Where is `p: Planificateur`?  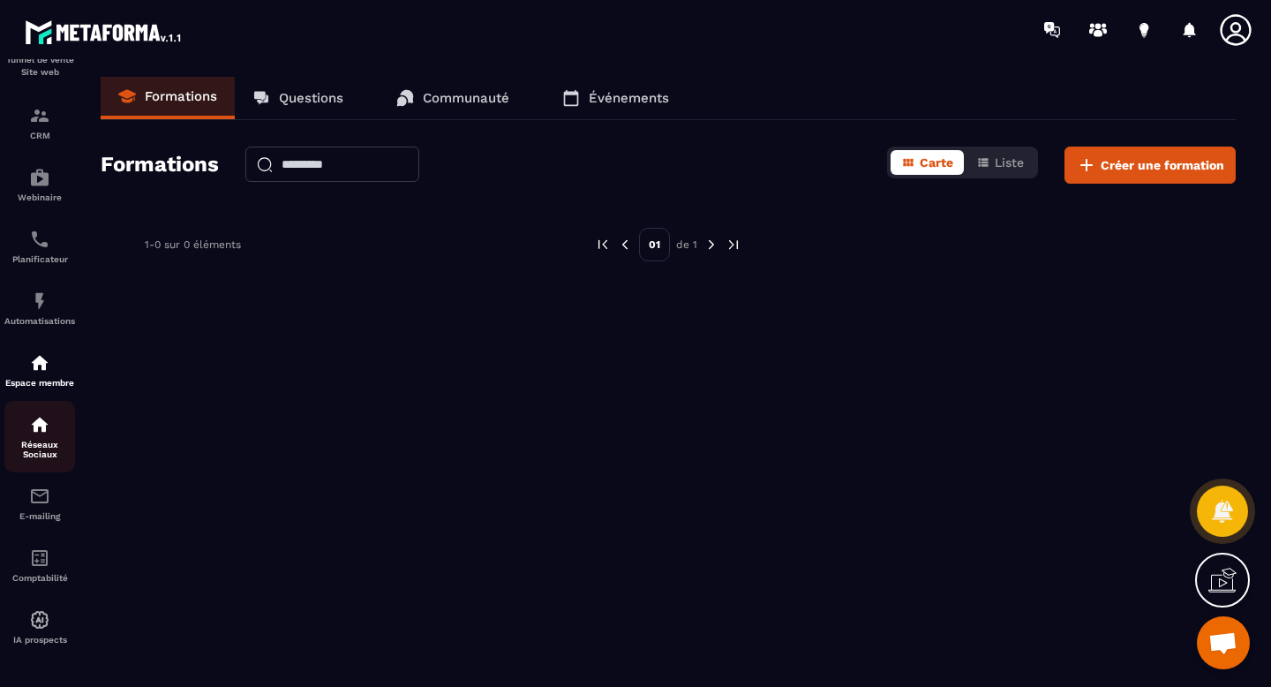
p: Planificateur is located at coordinates (40, 259).